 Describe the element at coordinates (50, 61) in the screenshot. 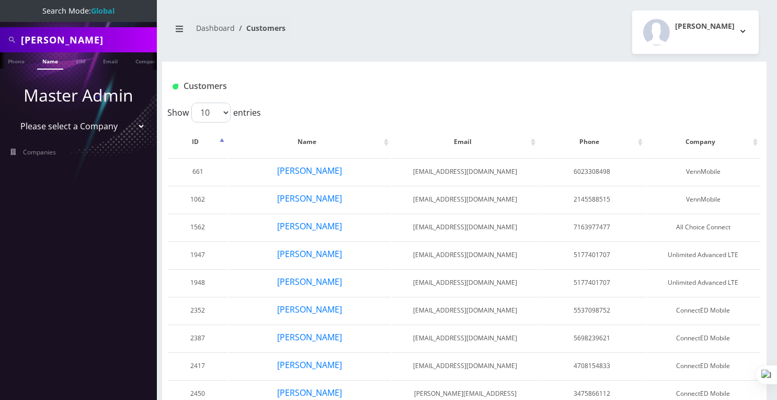

I see `a: Name` at that location.